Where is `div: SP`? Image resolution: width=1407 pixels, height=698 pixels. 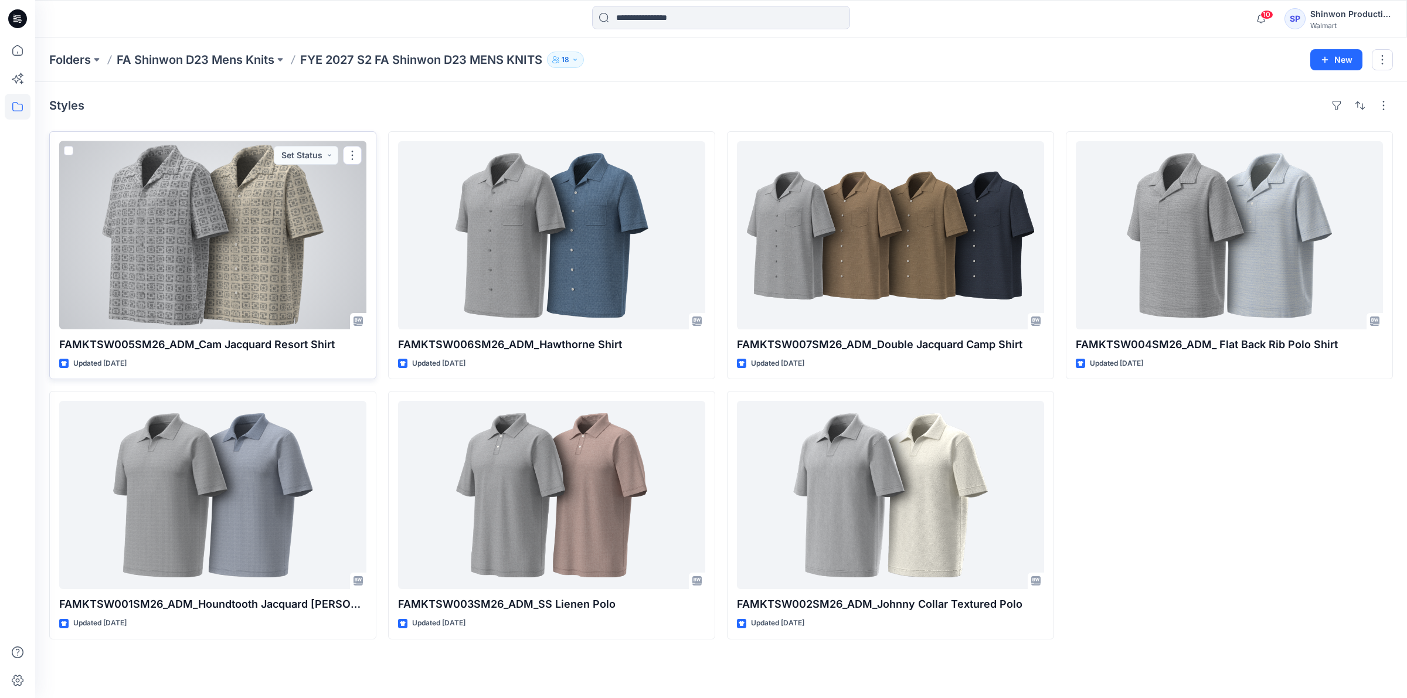
div: SP is located at coordinates (1295, 19).